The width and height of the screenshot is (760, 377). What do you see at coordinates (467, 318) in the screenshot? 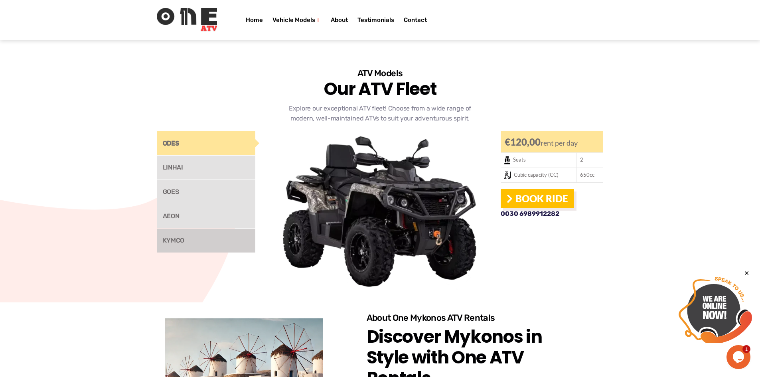
I see `h3: About One Mykonos ATV Rentals` at bounding box center [467, 318].